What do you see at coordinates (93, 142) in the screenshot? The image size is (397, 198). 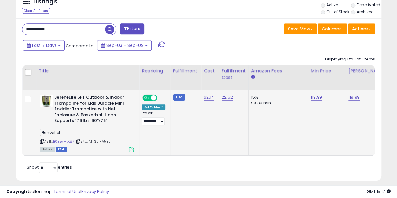 I see `span: | SKU: M-SLTRA5BL` at bounding box center [93, 142].